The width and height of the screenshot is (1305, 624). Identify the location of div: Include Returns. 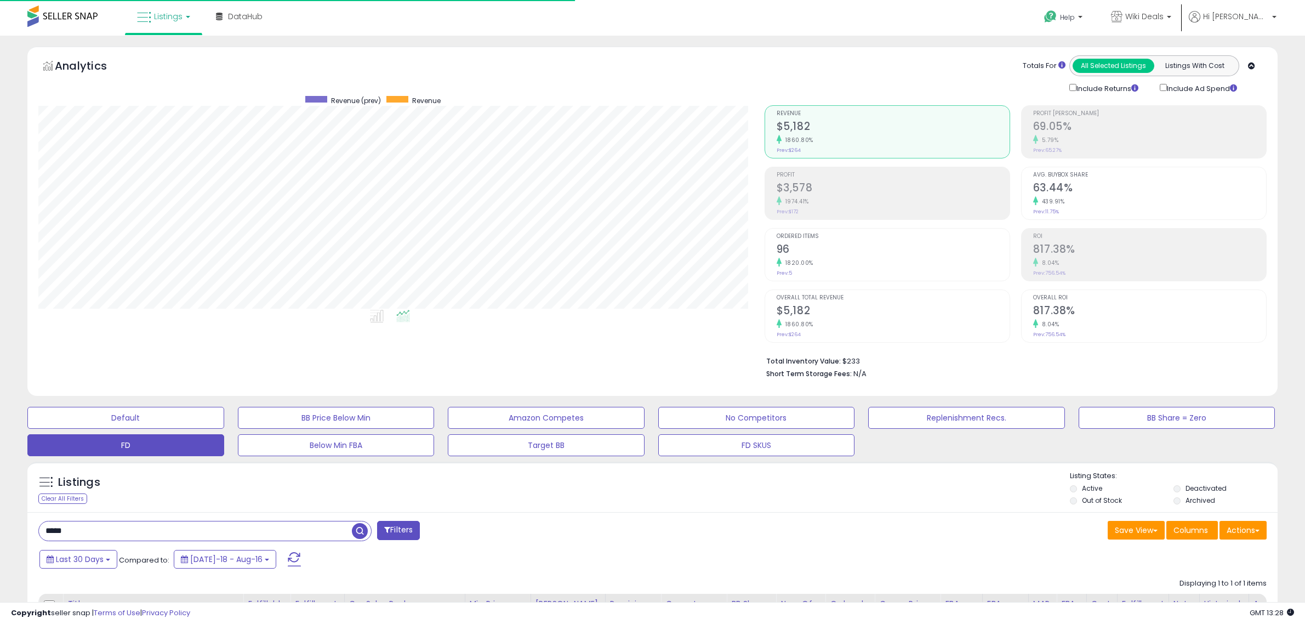
(1106, 88).